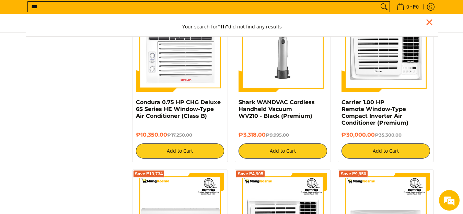 The image size is (463, 214). What do you see at coordinates (178, 109) in the screenshot?
I see `a: Condura 0.75 HP CHG Deluxe 6S Series HE Window-Type Air Conditioner (Class B)` at bounding box center [178, 109].